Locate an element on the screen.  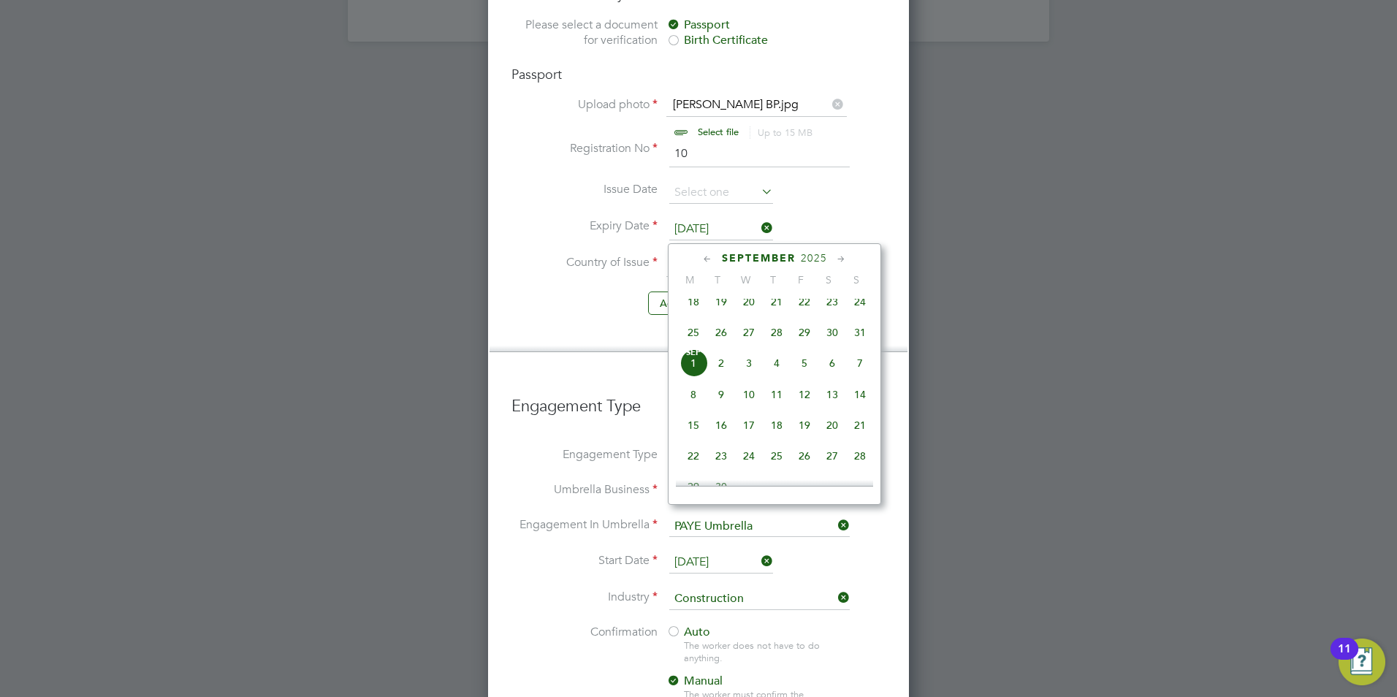
span: M is located at coordinates (690, 280).